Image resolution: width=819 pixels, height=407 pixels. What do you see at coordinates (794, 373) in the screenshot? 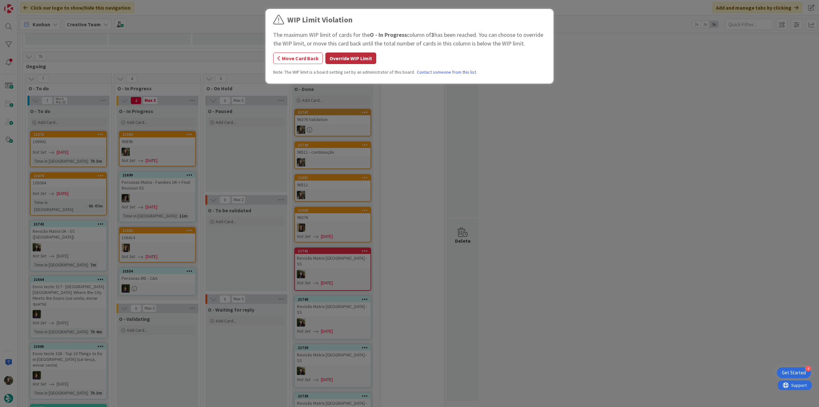
I see `div: Open Get Started checklist, remaining modules: 4` at bounding box center [794, 373].